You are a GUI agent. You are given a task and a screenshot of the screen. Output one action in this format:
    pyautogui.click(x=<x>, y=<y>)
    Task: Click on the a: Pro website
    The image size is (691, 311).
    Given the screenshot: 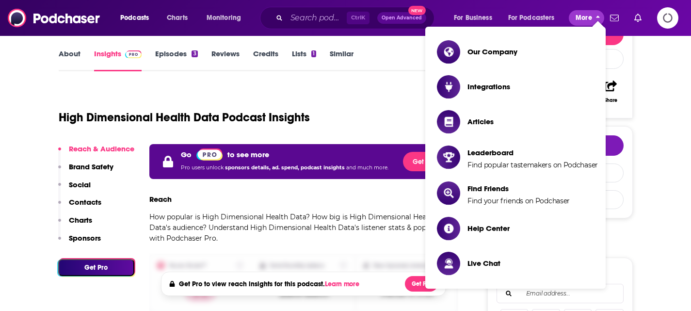 What is the action you would take?
    pyautogui.click(x=209, y=154)
    